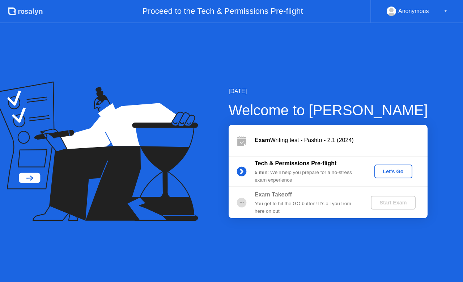 The image size is (463, 282). I want to click on div: Start Exam, so click(393, 202).